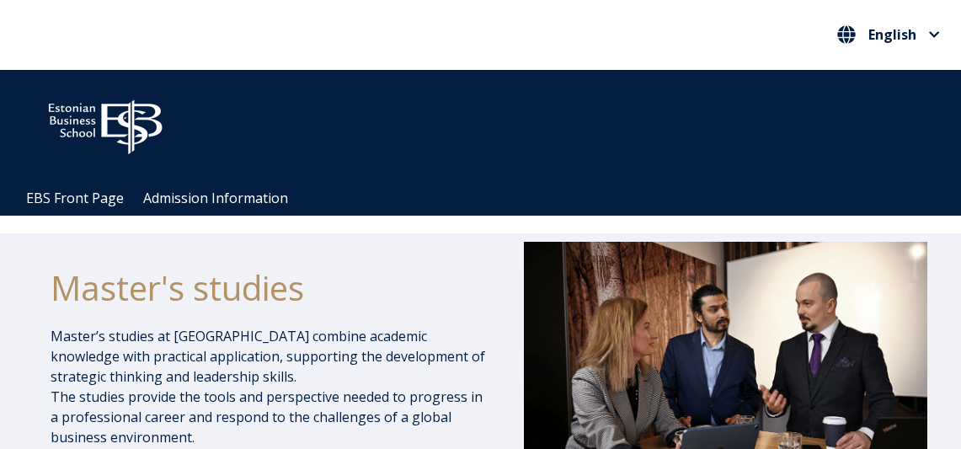 The image size is (961, 449). What do you see at coordinates (889, 35) in the screenshot?
I see `nav: Select your language` at bounding box center [889, 35].